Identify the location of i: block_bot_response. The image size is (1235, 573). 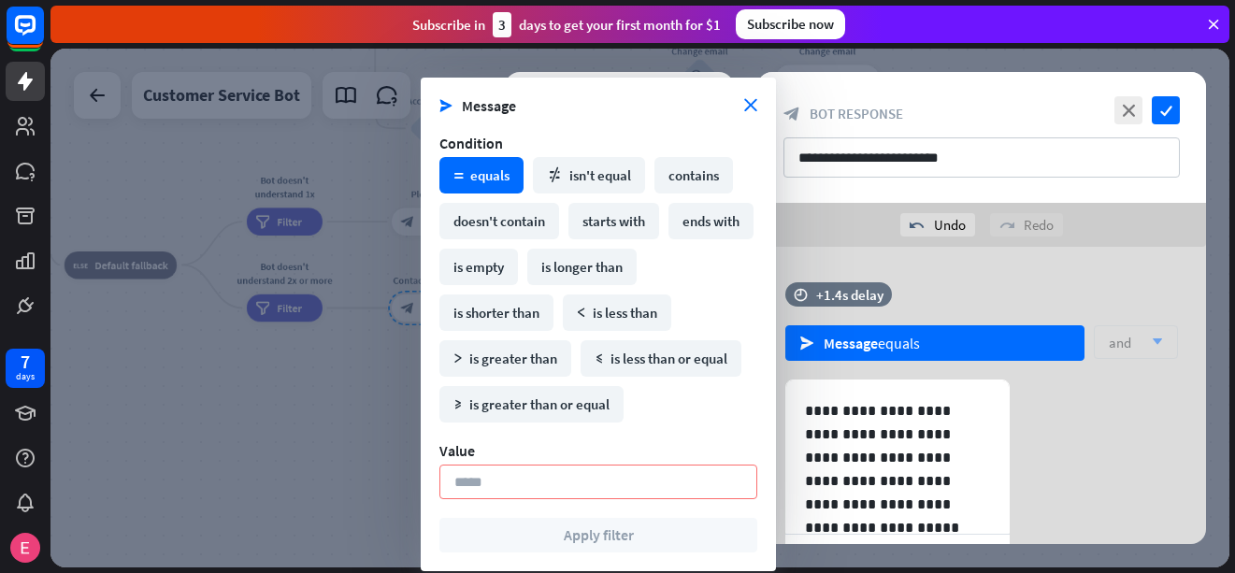
(792, 114).